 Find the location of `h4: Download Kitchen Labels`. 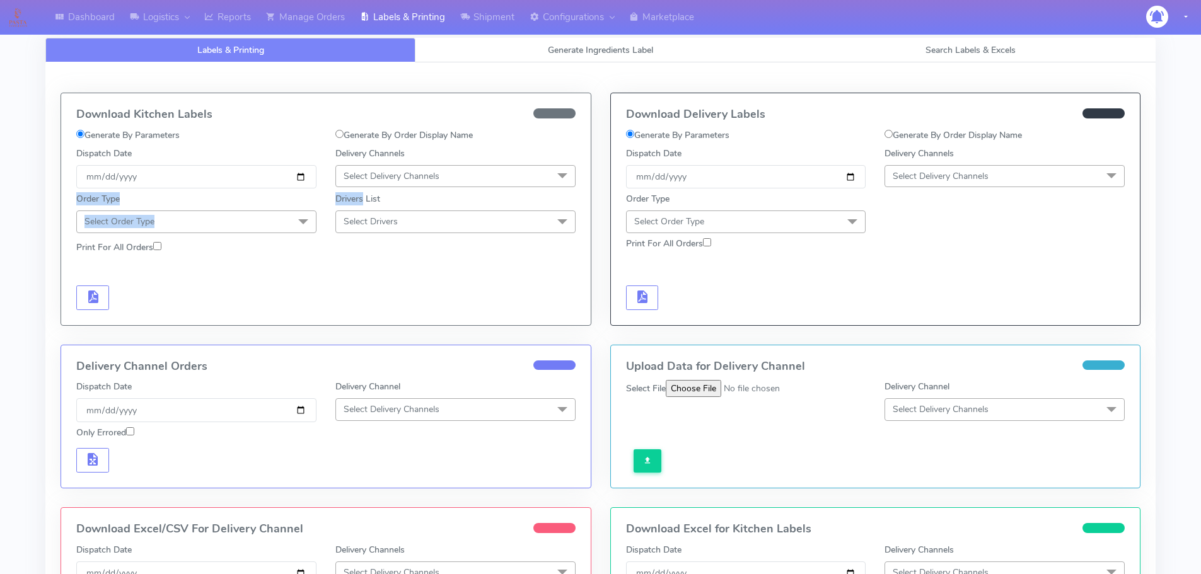

h4: Download Kitchen Labels is located at coordinates (326, 115).